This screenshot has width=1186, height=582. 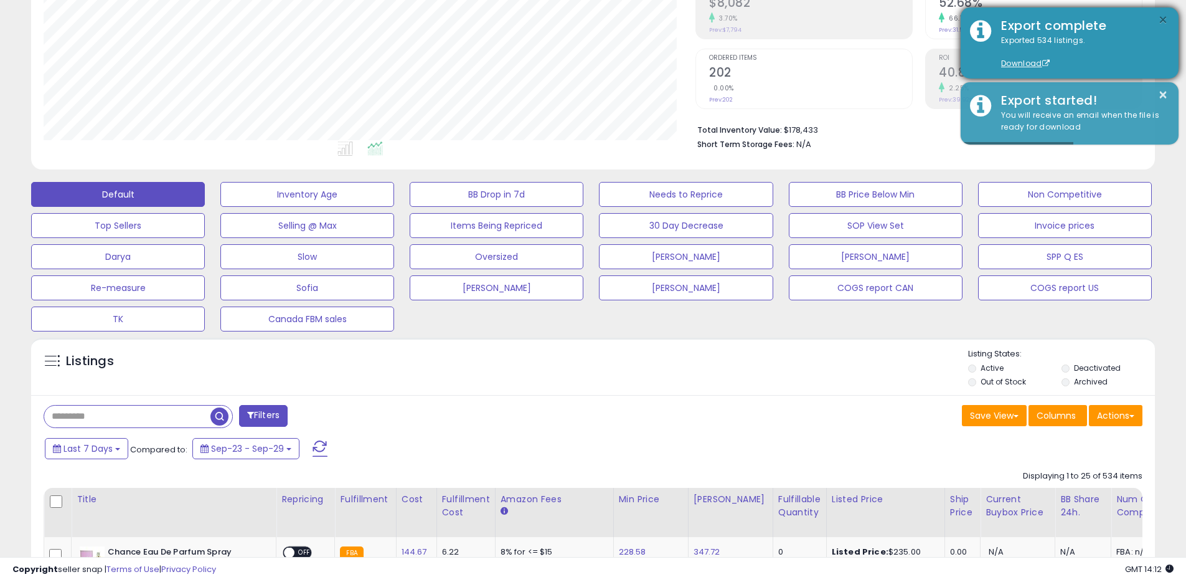 I want to click on small: 2.25%, so click(x=957, y=88).